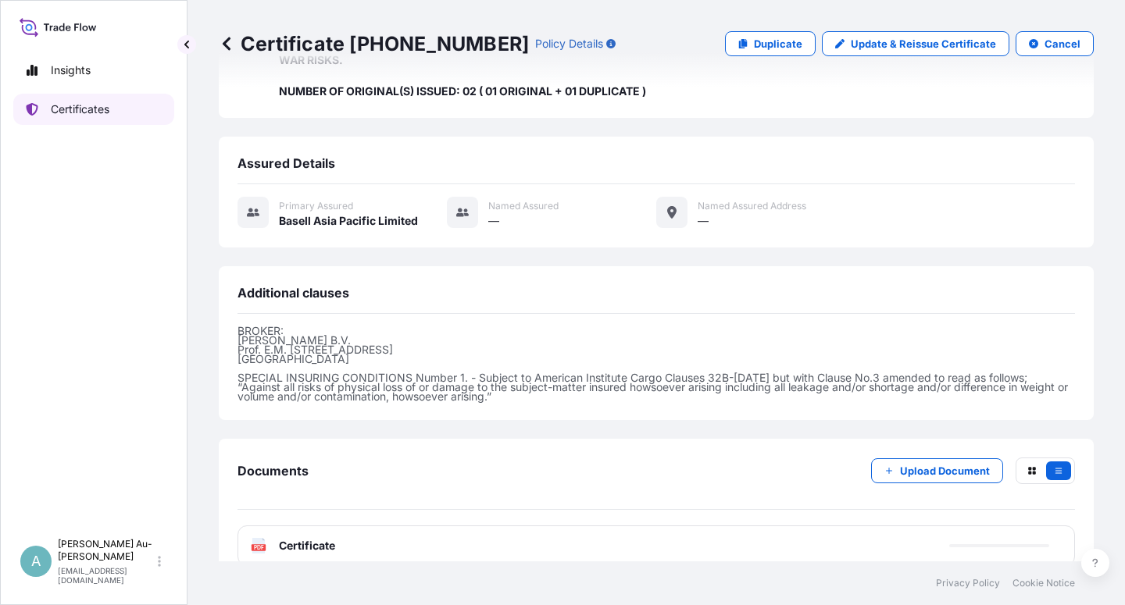 The height and width of the screenshot is (605, 1125). Describe the element at coordinates (523, 206) in the screenshot. I see `span: Named Assured` at that location.